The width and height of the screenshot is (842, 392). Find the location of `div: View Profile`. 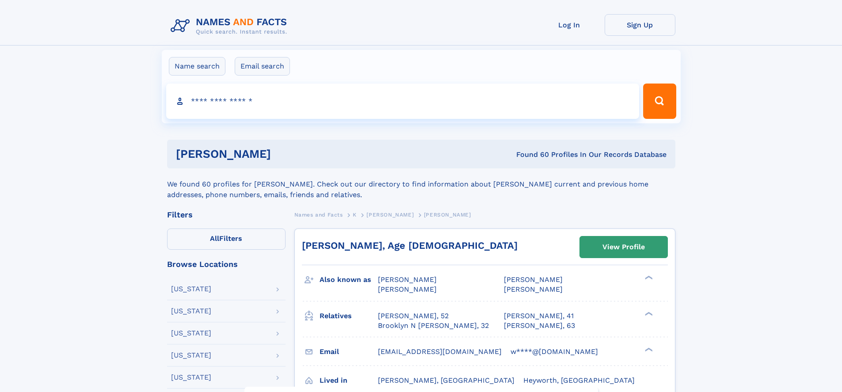

div: View Profile is located at coordinates (624, 247).